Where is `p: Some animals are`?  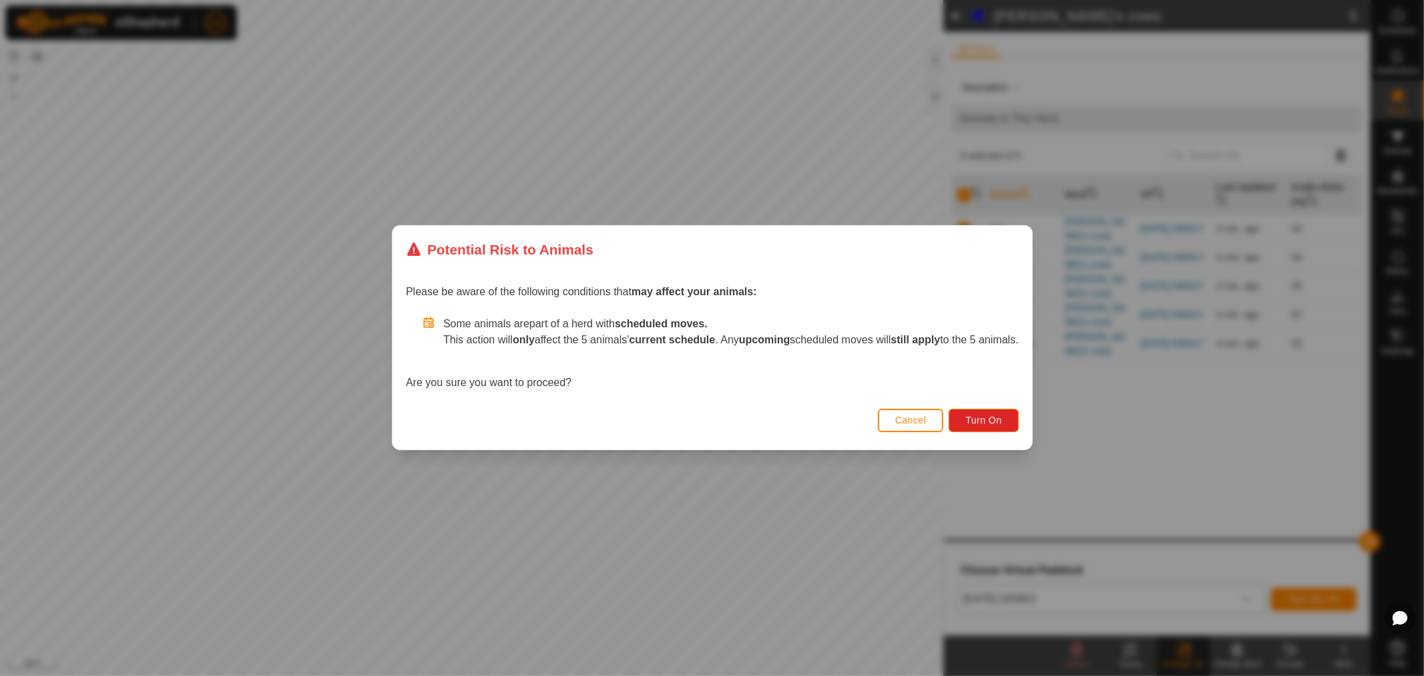
p: Some animals are is located at coordinates (731, 325).